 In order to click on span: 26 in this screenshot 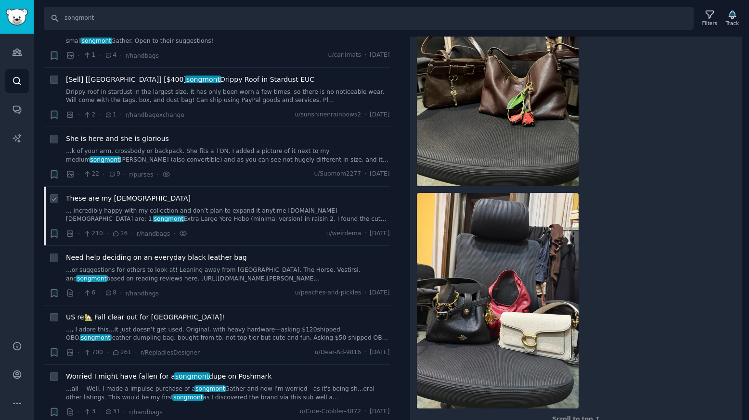, I will do `click(119, 234)`.